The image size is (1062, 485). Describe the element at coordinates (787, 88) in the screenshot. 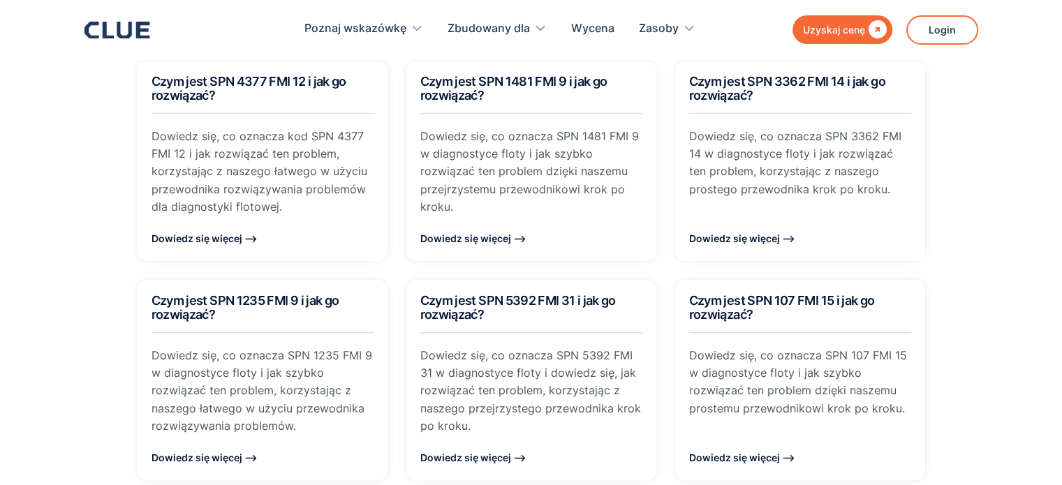

I see `font: Czym jest SPN 3362 FMI 14 i jak go rozwiązać?` at that location.